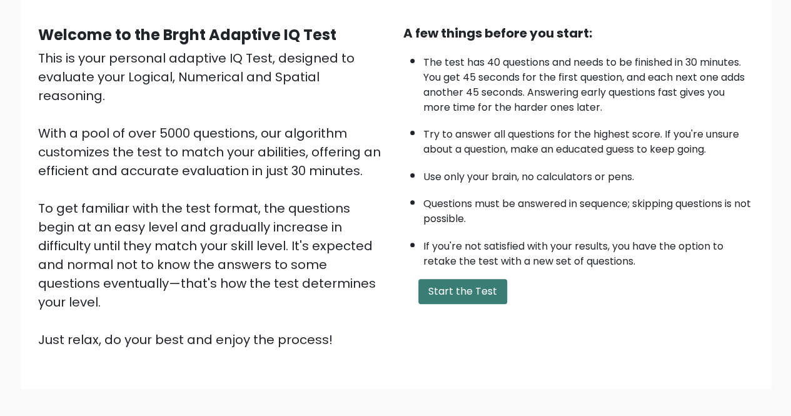 Image resolution: width=791 pixels, height=416 pixels. Describe the element at coordinates (589, 251) in the screenshot. I see `li: If you're not satisfied with your results, you have the option to retake the test with a new set ...` at that location.